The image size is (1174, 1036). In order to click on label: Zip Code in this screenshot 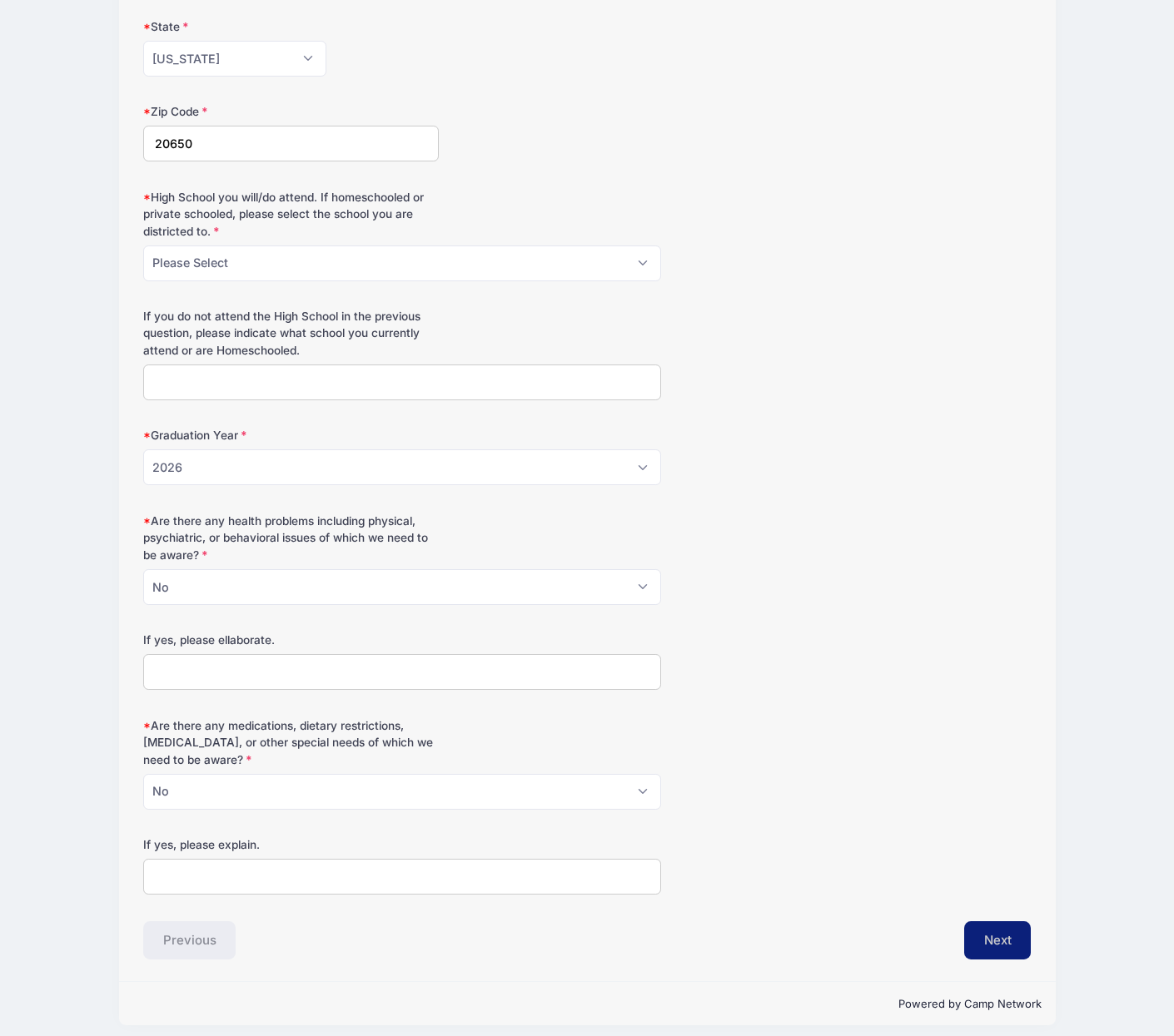, I will do `click(291, 112)`.